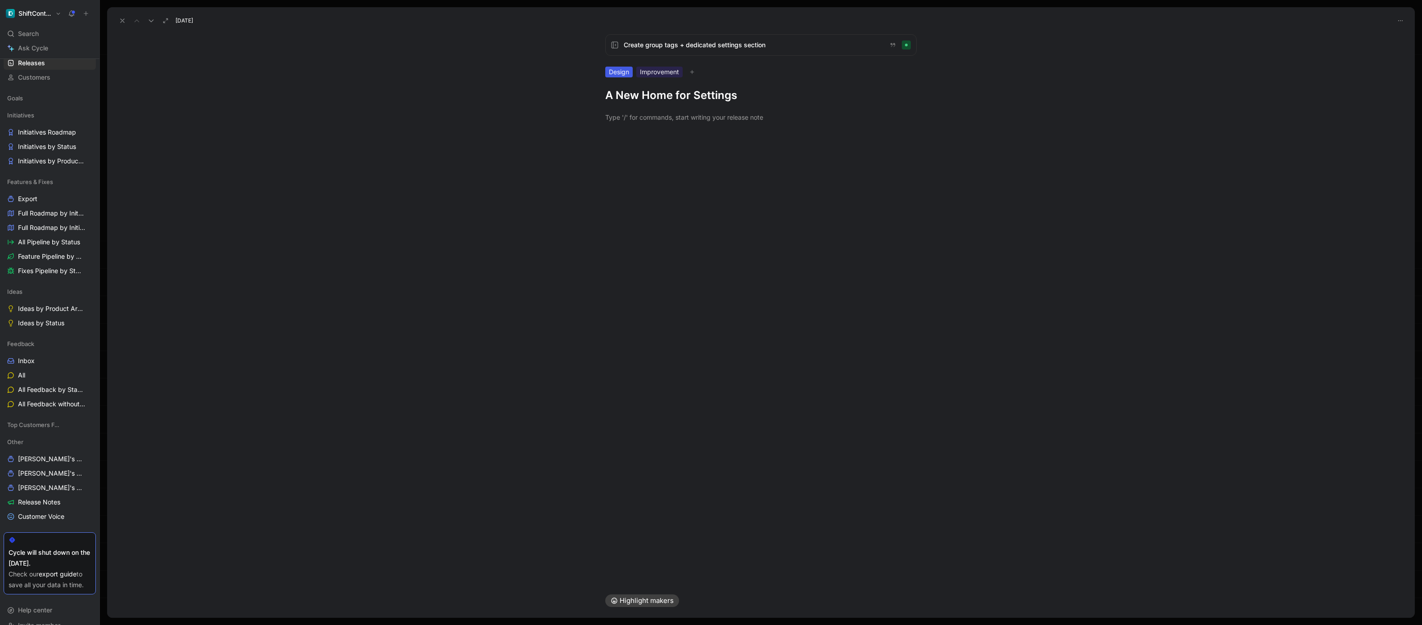 The image size is (1422, 625). I want to click on span: Initiatives by Status, so click(47, 147).